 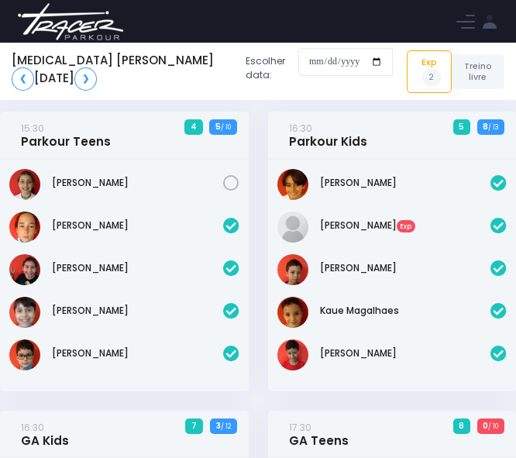 What do you see at coordinates (318, 434) in the screenshot?
I see `a: 17:30GA Teens` at bounding box center [318, 434].